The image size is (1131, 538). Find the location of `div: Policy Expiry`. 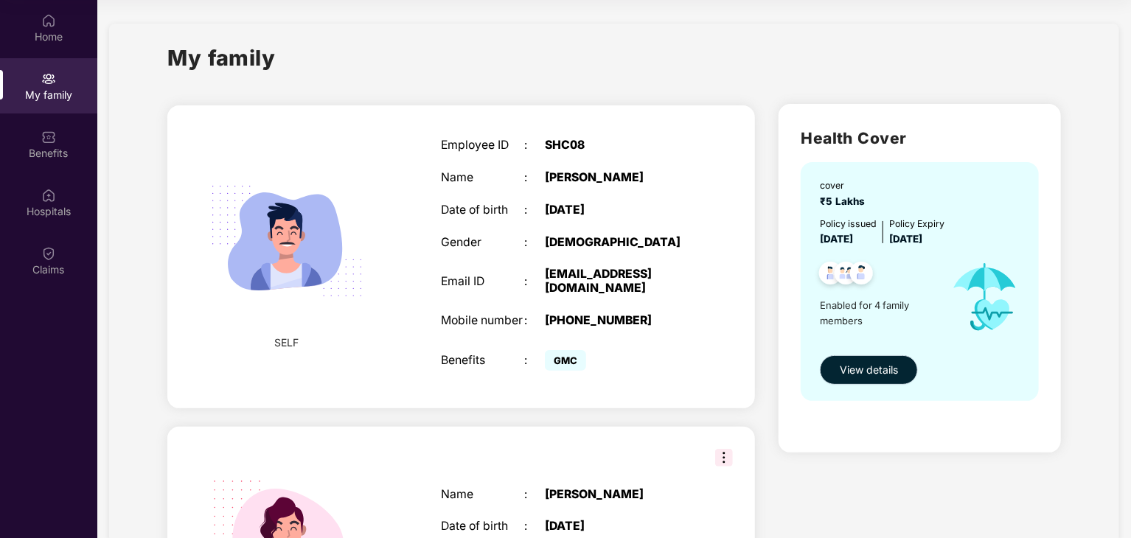

div: Policy Expiry is located at coordinates (916, 223).